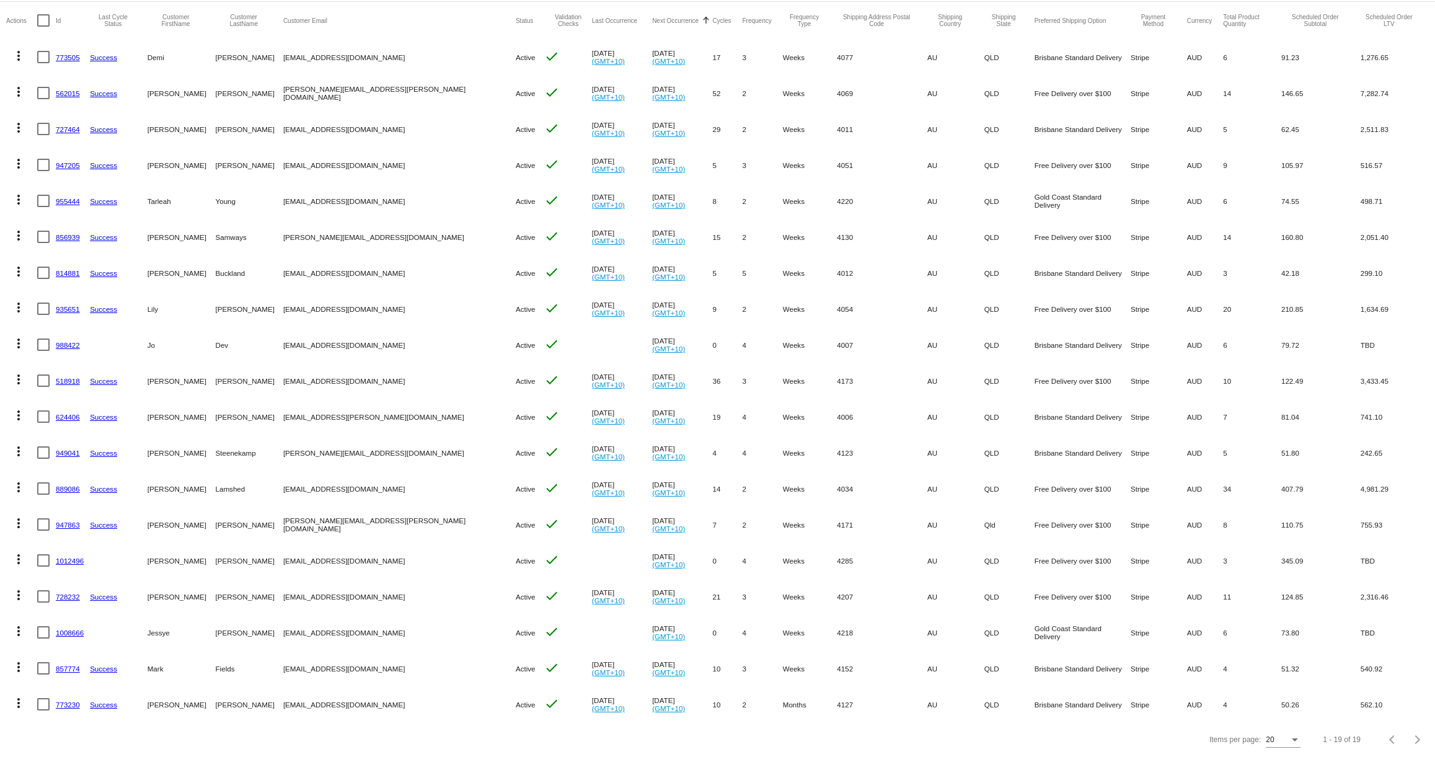 This screenshot has width=1435, height=757. Describe the element at coordinates (1252, 309) in the screenshot. I see `mat-cell: 20` at that location.